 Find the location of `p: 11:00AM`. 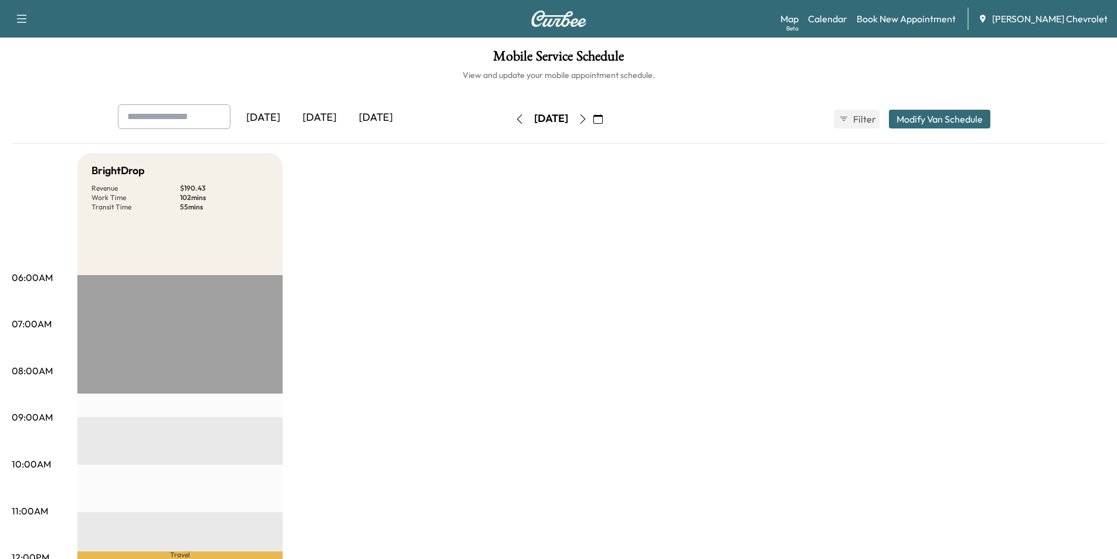

p: 11:00AM is located at coordinates (30, 511).